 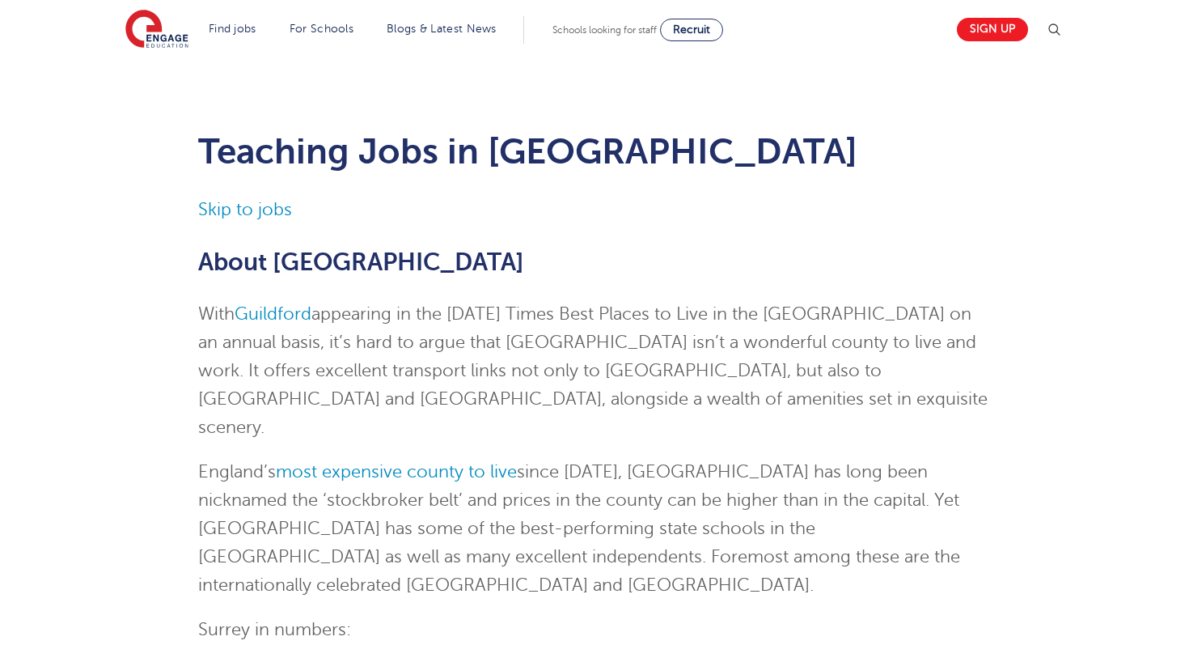 I want to click on span: Guildford, so click(x=273, y=314).